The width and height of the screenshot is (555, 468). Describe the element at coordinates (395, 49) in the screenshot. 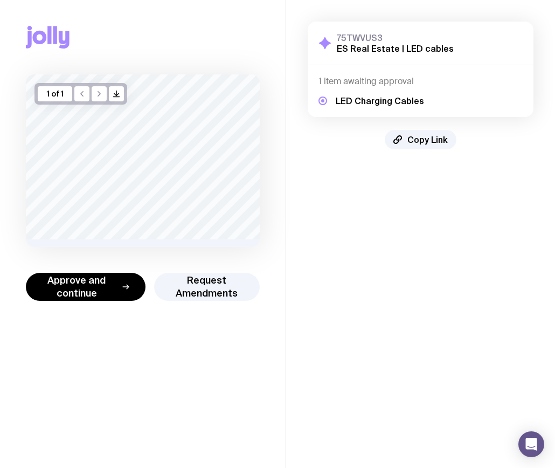

I see `h2: ES Real Estate | LED cables` at that location.